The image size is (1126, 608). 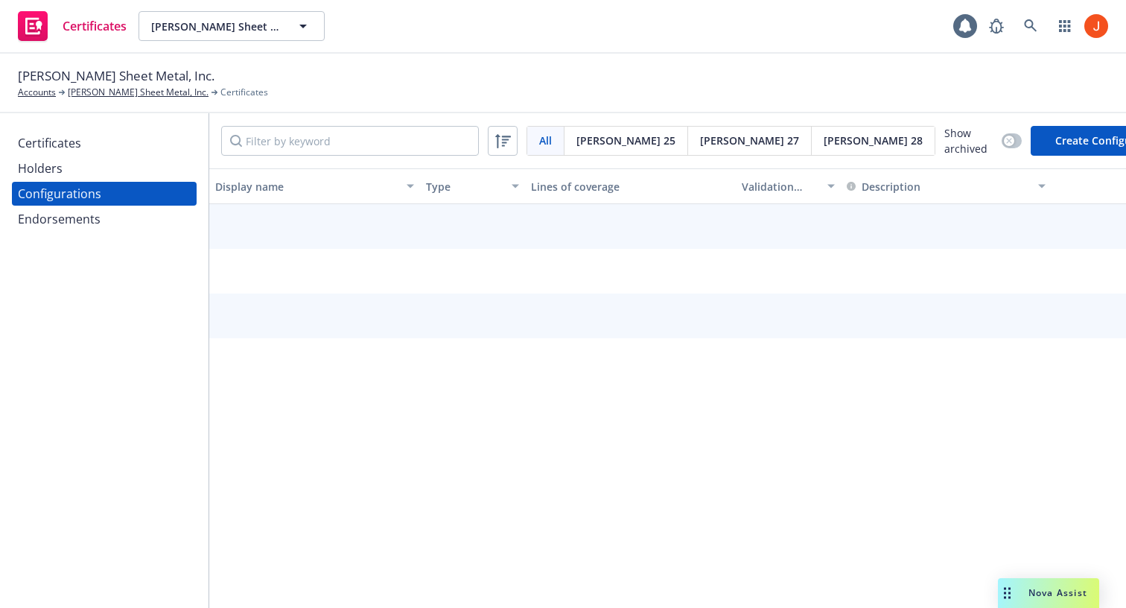 I want to click on div: Endorsements, so click(x=59, y=219).